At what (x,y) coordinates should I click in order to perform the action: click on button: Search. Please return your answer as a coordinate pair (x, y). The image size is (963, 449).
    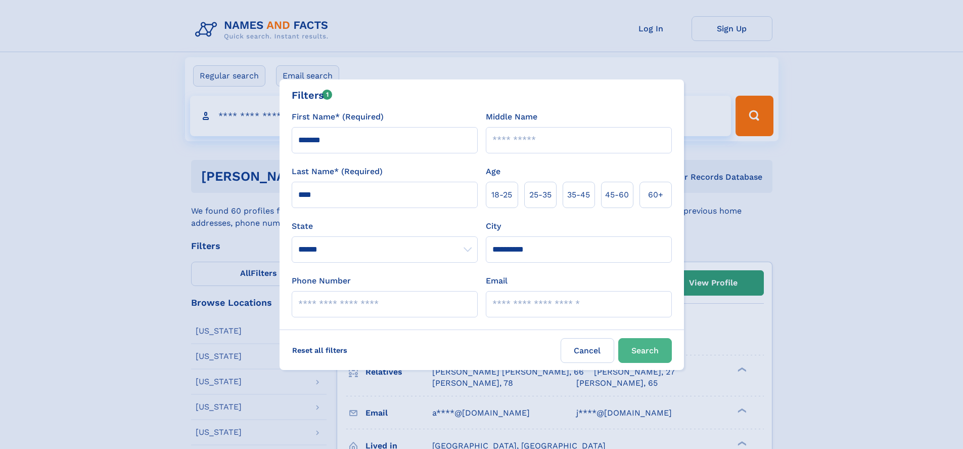
    Looking at the image, I should click on (645, 350).